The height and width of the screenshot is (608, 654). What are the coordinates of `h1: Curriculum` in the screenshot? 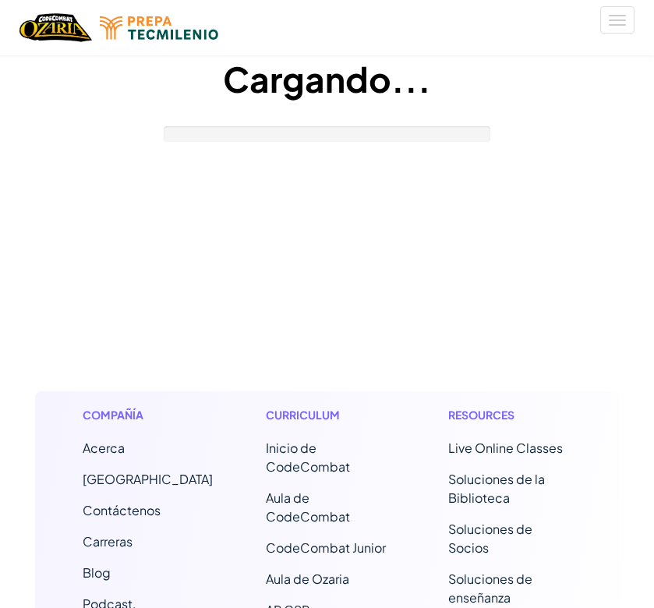 It's located at (327, 415).